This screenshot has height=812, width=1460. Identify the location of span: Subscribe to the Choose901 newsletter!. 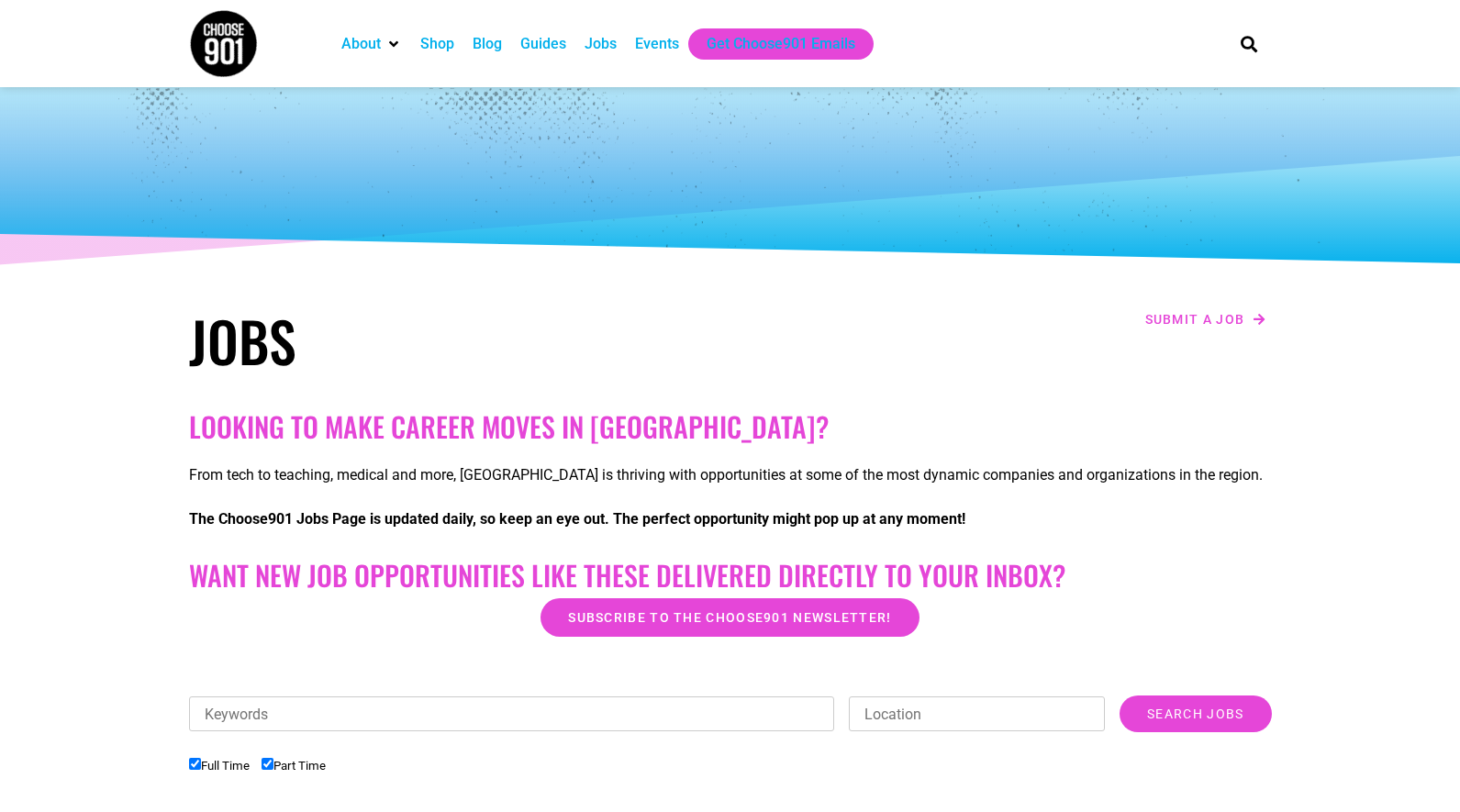
(729, 617).